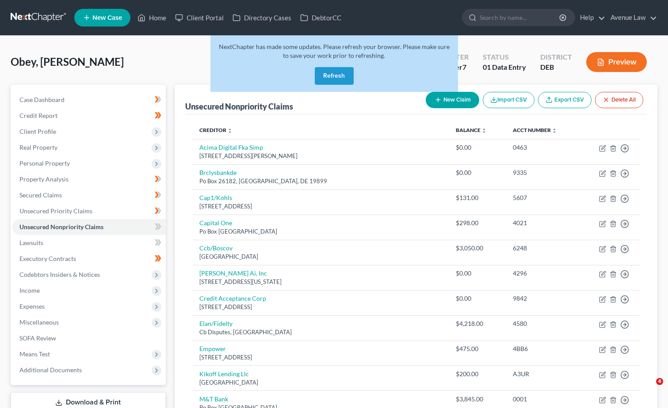  Describe the element at coordinates (231, 147) in the screenshot. I see `a: Acima Digital Fka Simp` at that location.